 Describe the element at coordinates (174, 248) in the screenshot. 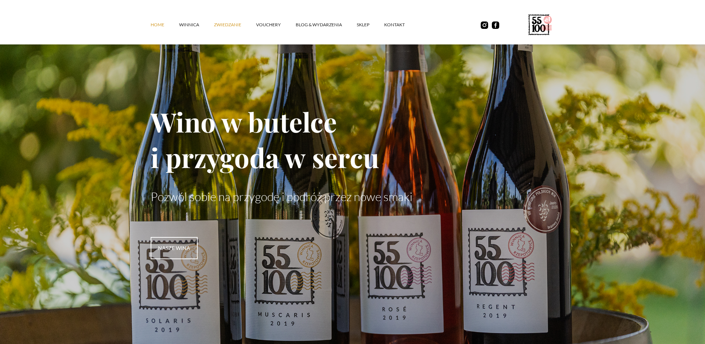

I see `a: nasze wina` at that location.